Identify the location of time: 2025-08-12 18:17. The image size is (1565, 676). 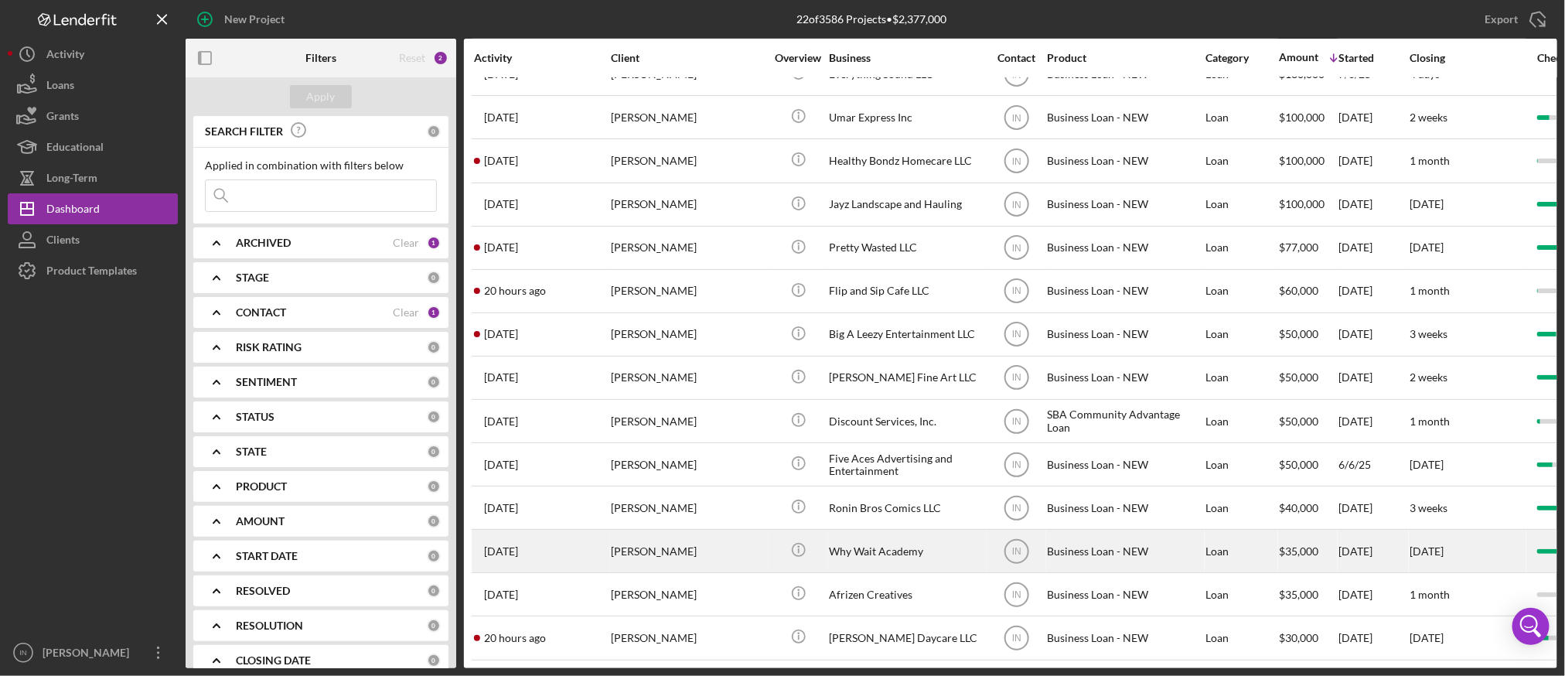
(515, 638).